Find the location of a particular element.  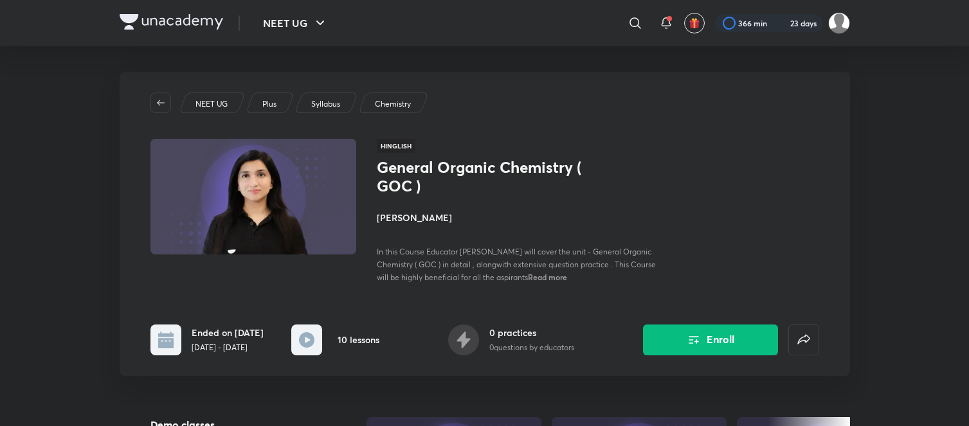

span: Read more is located at coordinates (547, 277).